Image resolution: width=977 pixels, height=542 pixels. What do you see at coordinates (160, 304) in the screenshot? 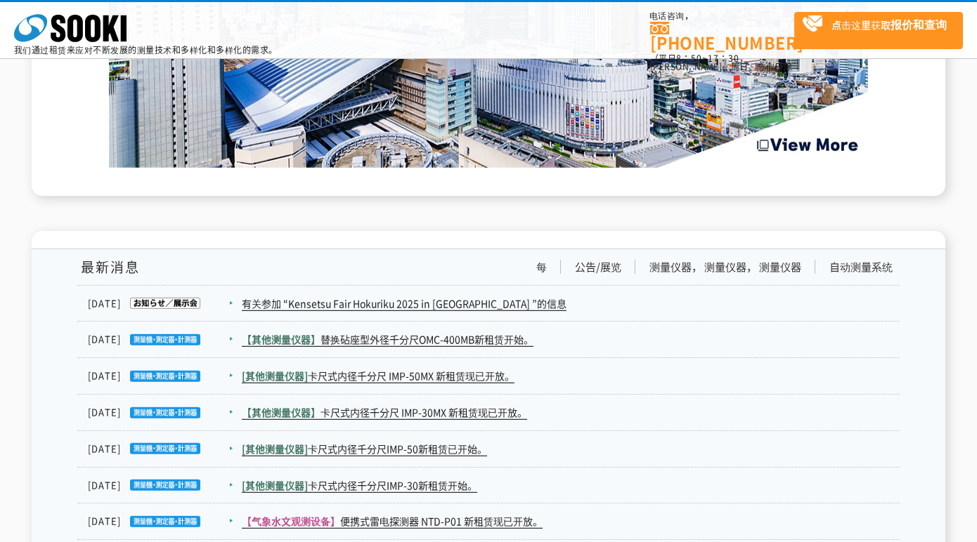
I see `img: お知らせ／展示会` at bounding box center [160, 304].